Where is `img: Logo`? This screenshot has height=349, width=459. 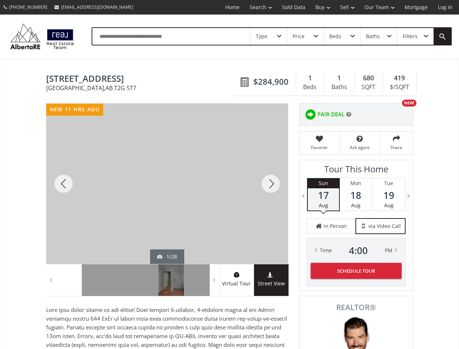
img: Logo is located at coordinates (42, 36).